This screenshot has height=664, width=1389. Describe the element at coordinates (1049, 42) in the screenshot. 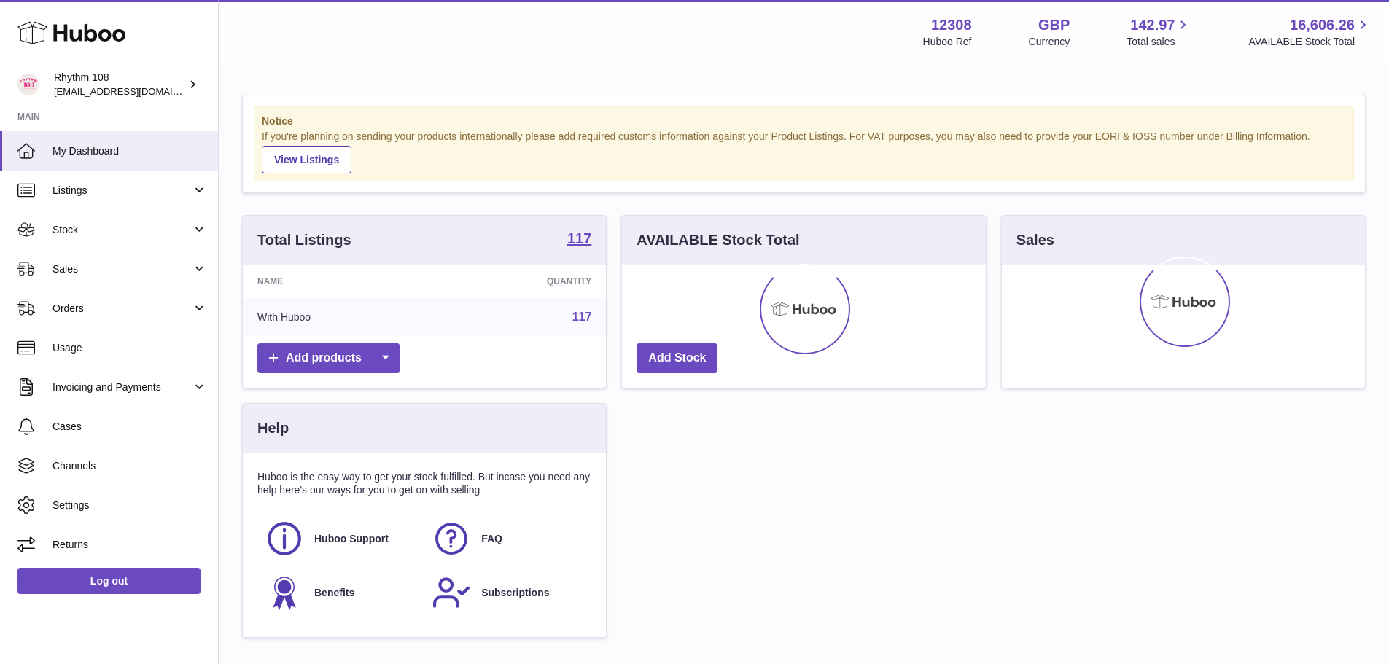

I see `div: Currency` at that location.